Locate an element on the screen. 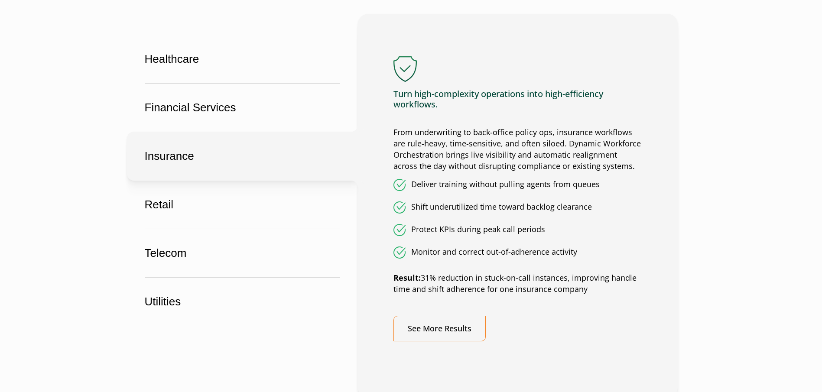 This screenshot has width=822, height=392. button: Telecom is located at coordinates (242, 253).